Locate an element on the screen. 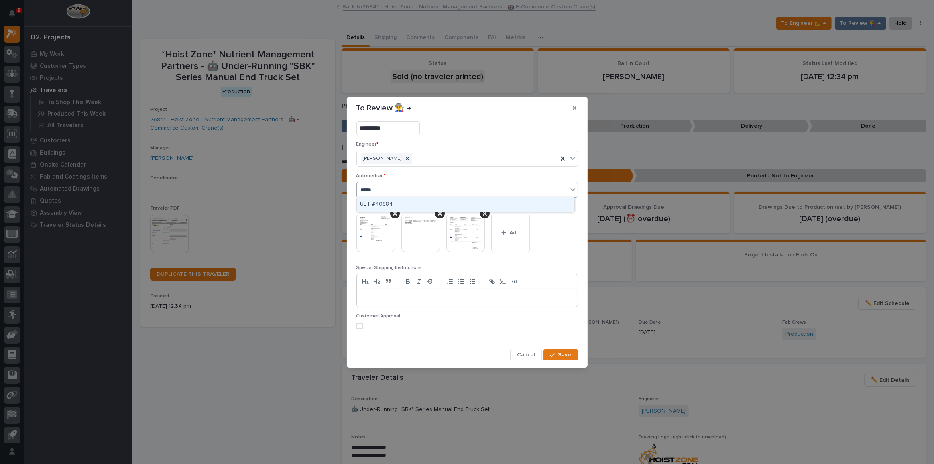  button: Save is located at coordinates (561, 355).